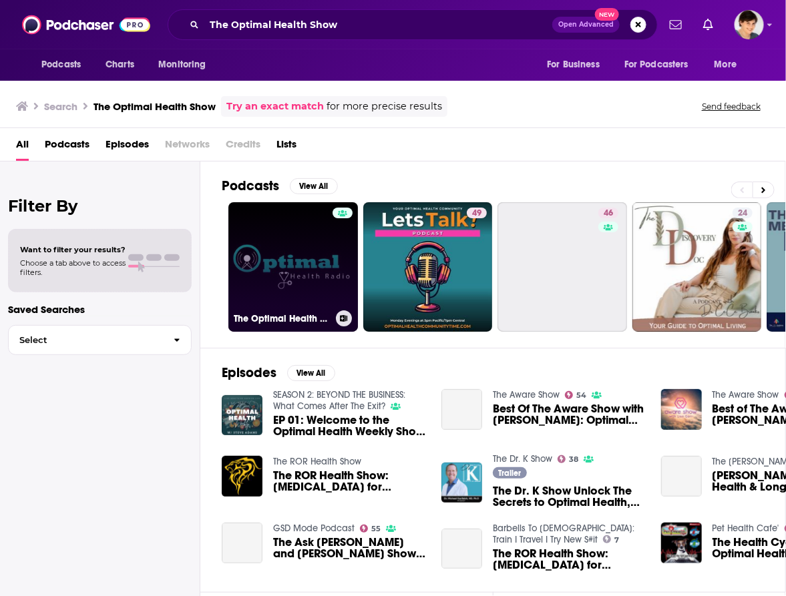 This screenshot has height=596, width=786. Describe the element at coordinates (509, 473) in the screenshot. I see `span: Trailer` at that location.